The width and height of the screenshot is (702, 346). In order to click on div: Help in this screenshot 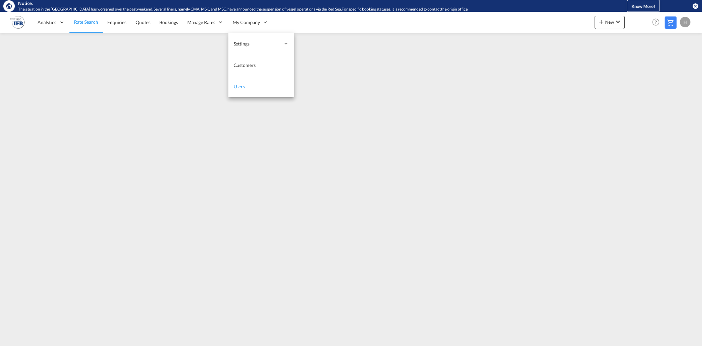, I will do `click(658, 22)`.